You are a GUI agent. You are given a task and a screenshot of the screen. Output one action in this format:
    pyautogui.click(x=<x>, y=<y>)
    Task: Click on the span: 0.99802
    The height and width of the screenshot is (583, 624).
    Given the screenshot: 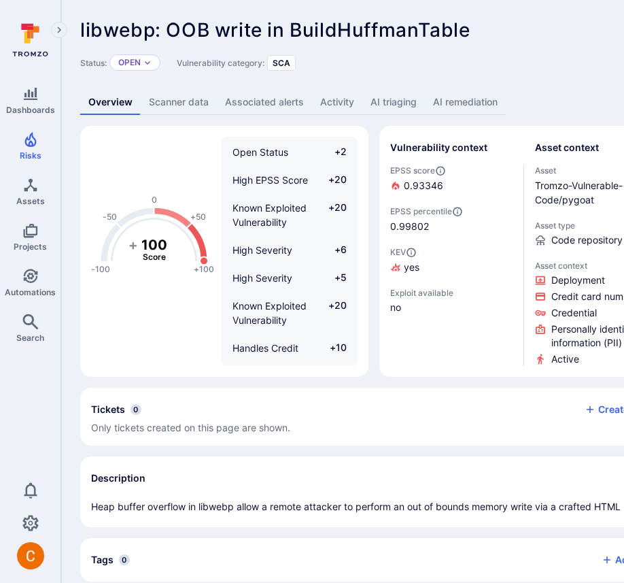 What is the action you would take?
    pyautogui.click(x=451, y=226)
    